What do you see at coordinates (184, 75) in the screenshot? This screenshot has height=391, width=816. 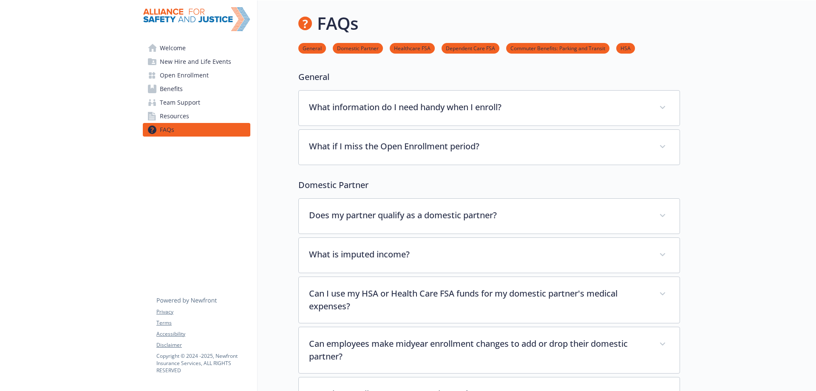 I see `span: Open Enrollment` at bounding box center [184, 75].